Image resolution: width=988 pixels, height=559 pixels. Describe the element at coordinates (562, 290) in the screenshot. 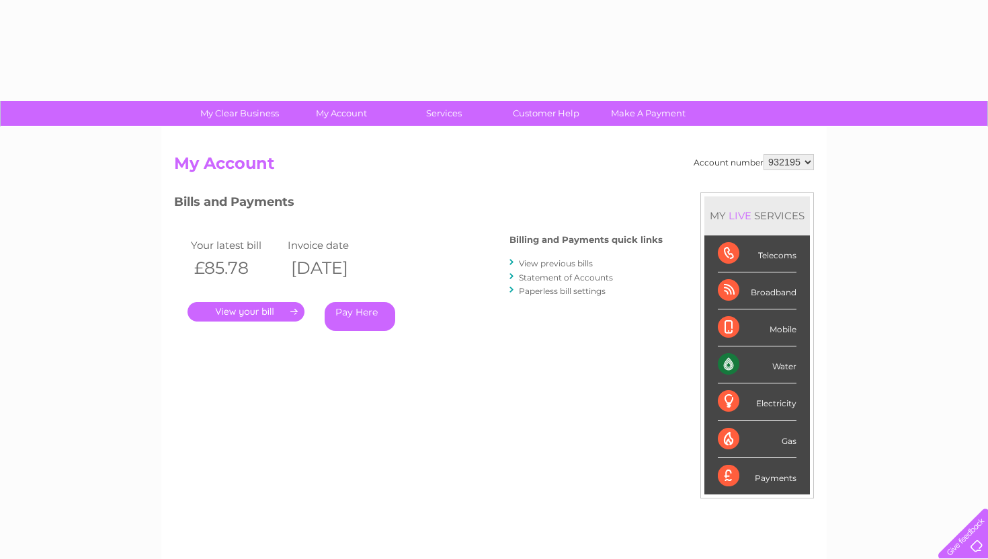

I see `a: Paperless bill settings` at that location.